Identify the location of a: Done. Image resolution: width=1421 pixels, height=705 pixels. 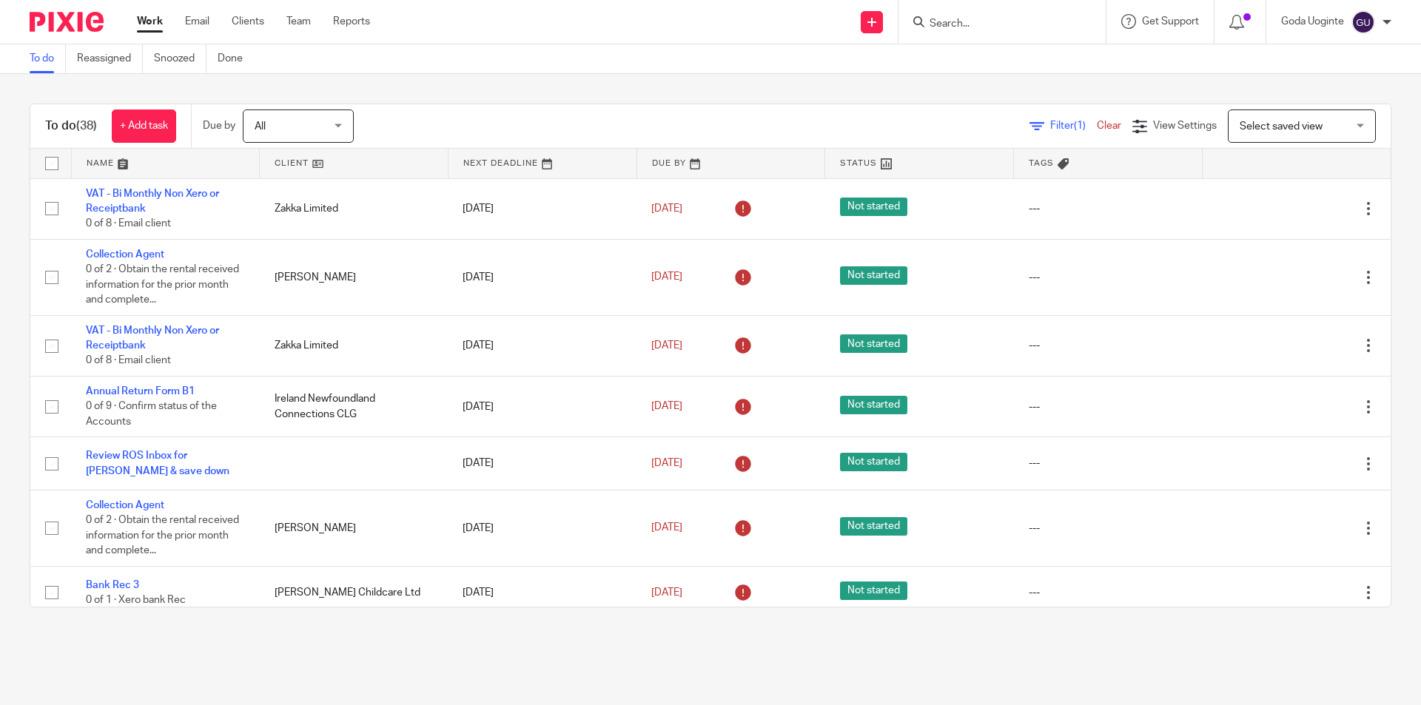
(235, 58).